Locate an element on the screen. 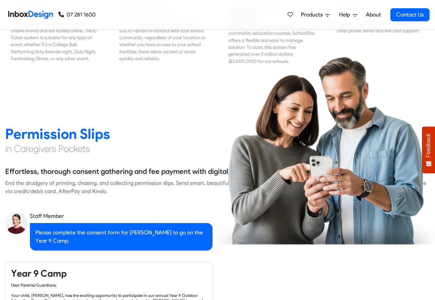  a: About is located at coordinates (373, 15).